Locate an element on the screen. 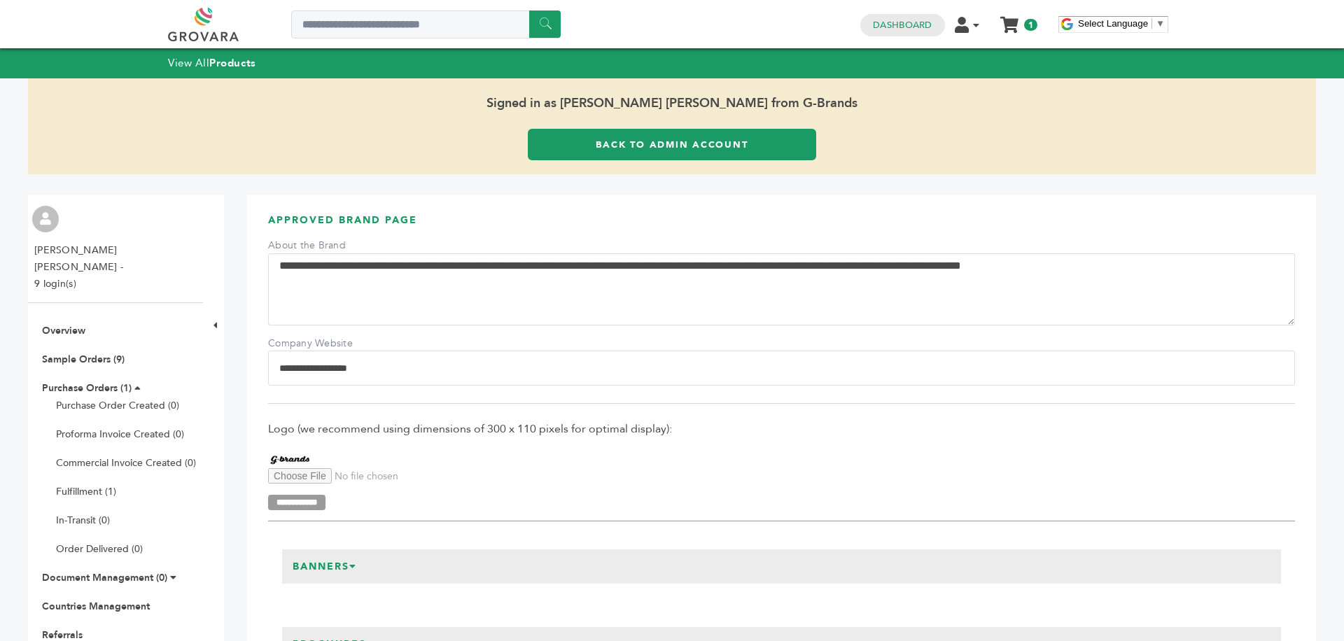 This screenshot has width=1344, height=641. span: 1 is located at coordinates (1031, 25).